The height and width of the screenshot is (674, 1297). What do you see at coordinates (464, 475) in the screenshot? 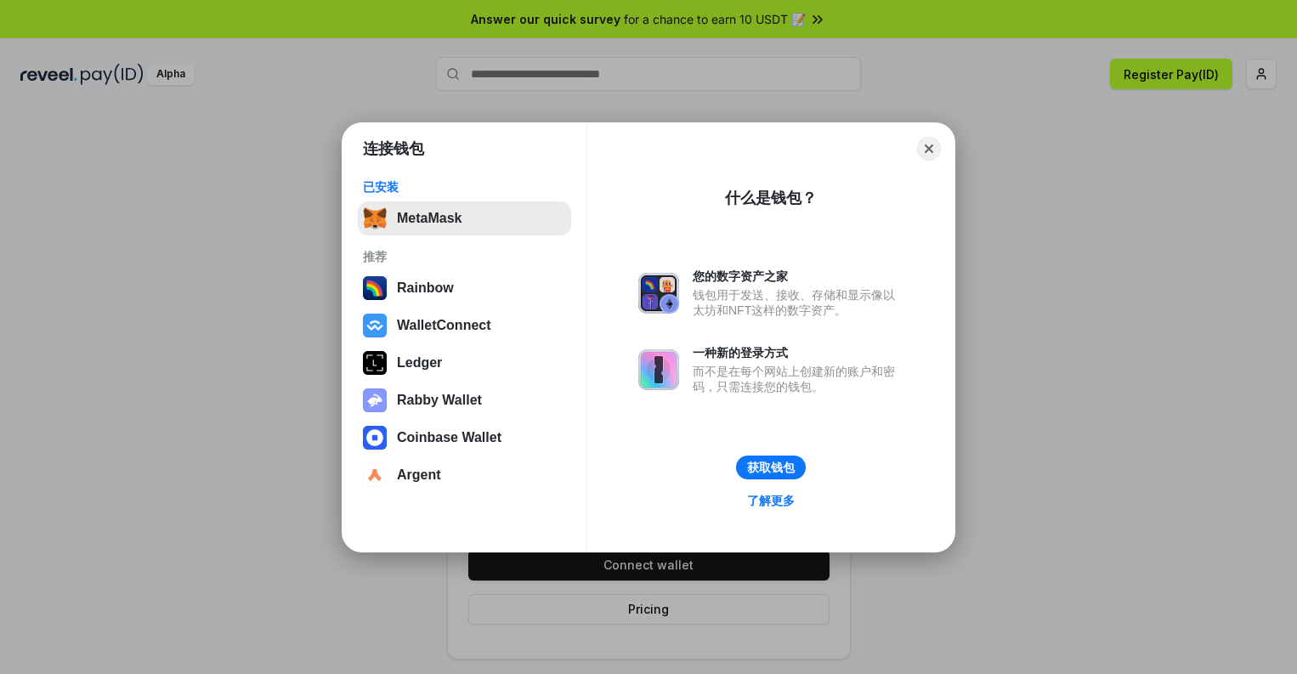
I see `button: Argent` at bounding box center [464, 475].